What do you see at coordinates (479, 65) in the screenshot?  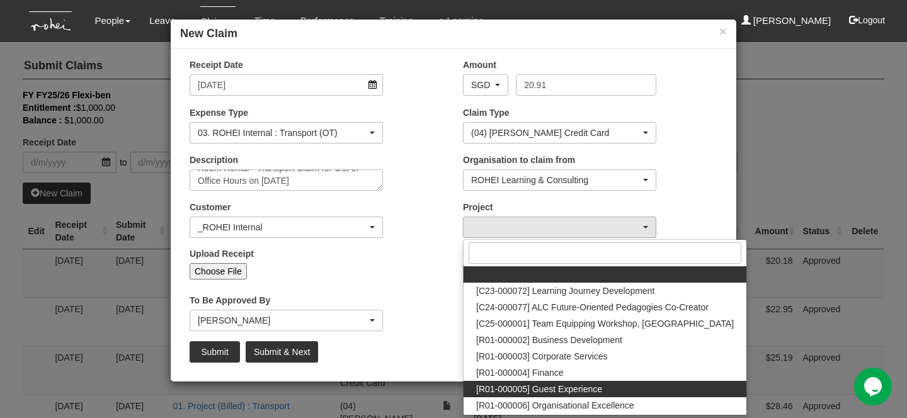 I see `label: Amount` at bounding box center [479, 65].